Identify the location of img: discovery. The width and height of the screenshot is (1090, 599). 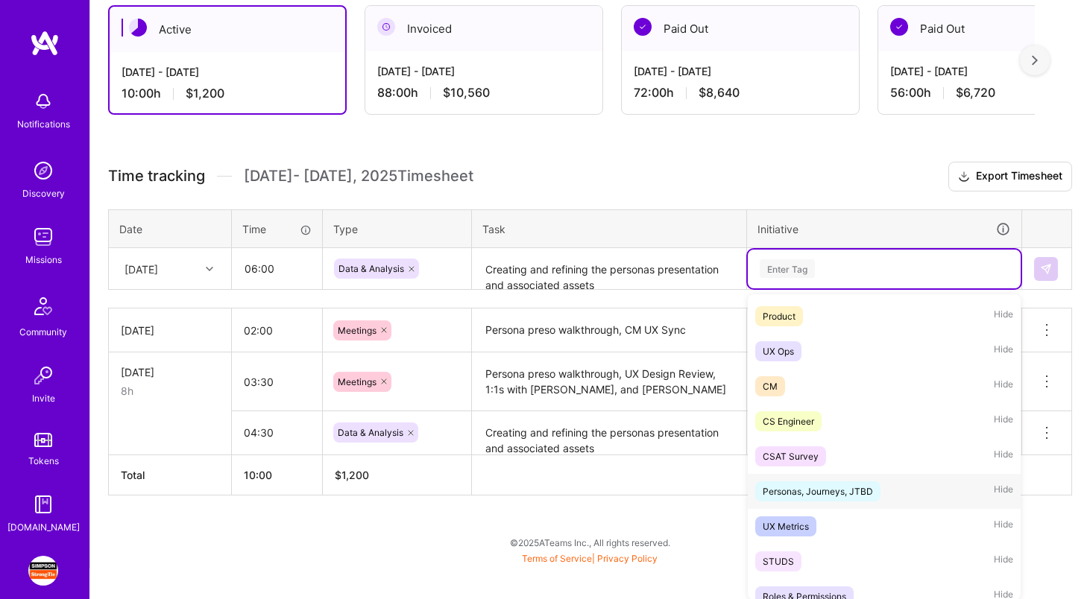
(43, 171).